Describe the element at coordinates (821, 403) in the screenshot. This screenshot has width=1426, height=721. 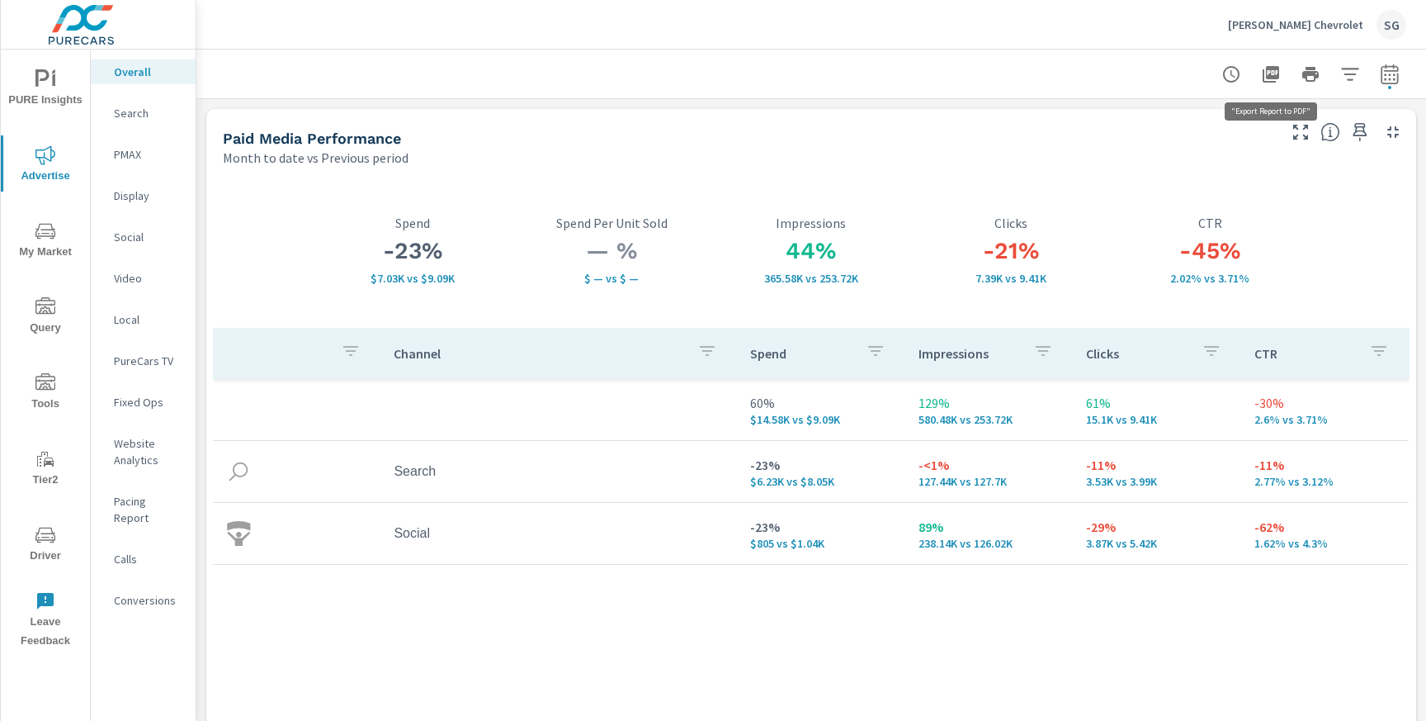
I see `p: 60%` at that location.